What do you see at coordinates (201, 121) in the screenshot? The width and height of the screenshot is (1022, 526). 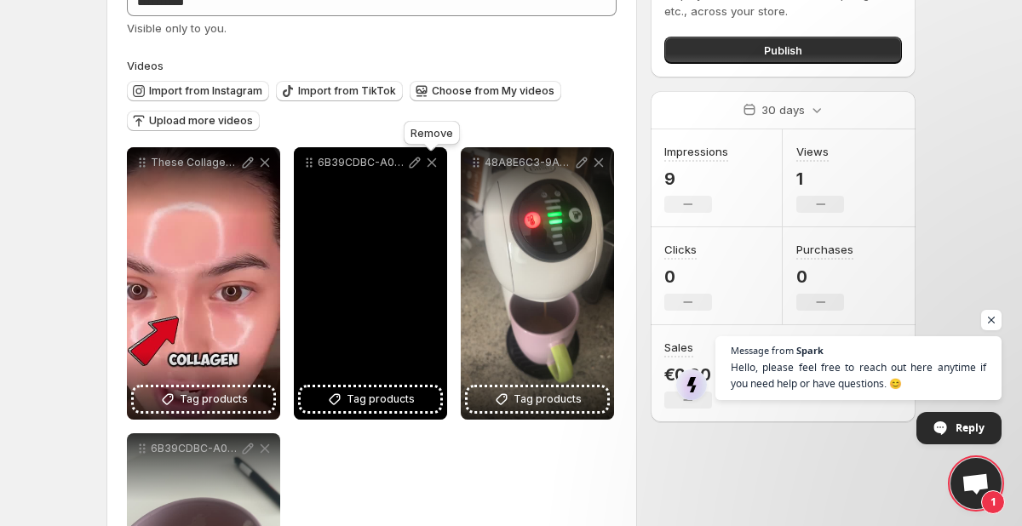 I see `span: Upload more videos` at bounding box center [201, 121].